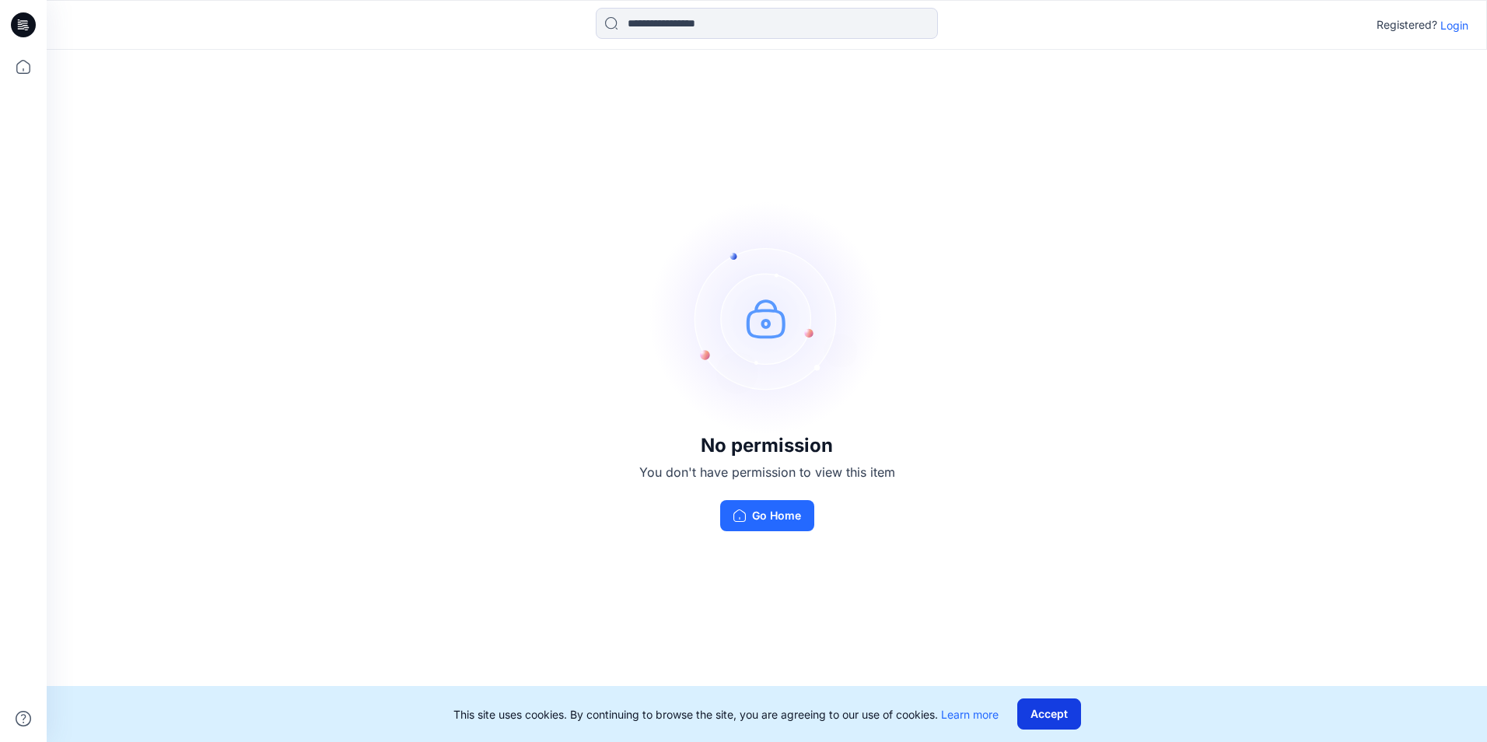  Describe the element at coordinates (767, 472) in the screenshot. I see `p: You don't have permission to view this item` at that location.